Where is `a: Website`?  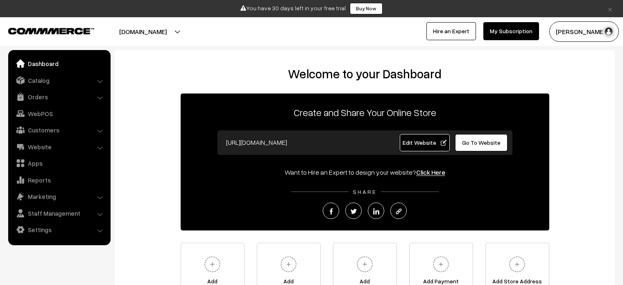 a: Website is located at coordinates (59, 147).